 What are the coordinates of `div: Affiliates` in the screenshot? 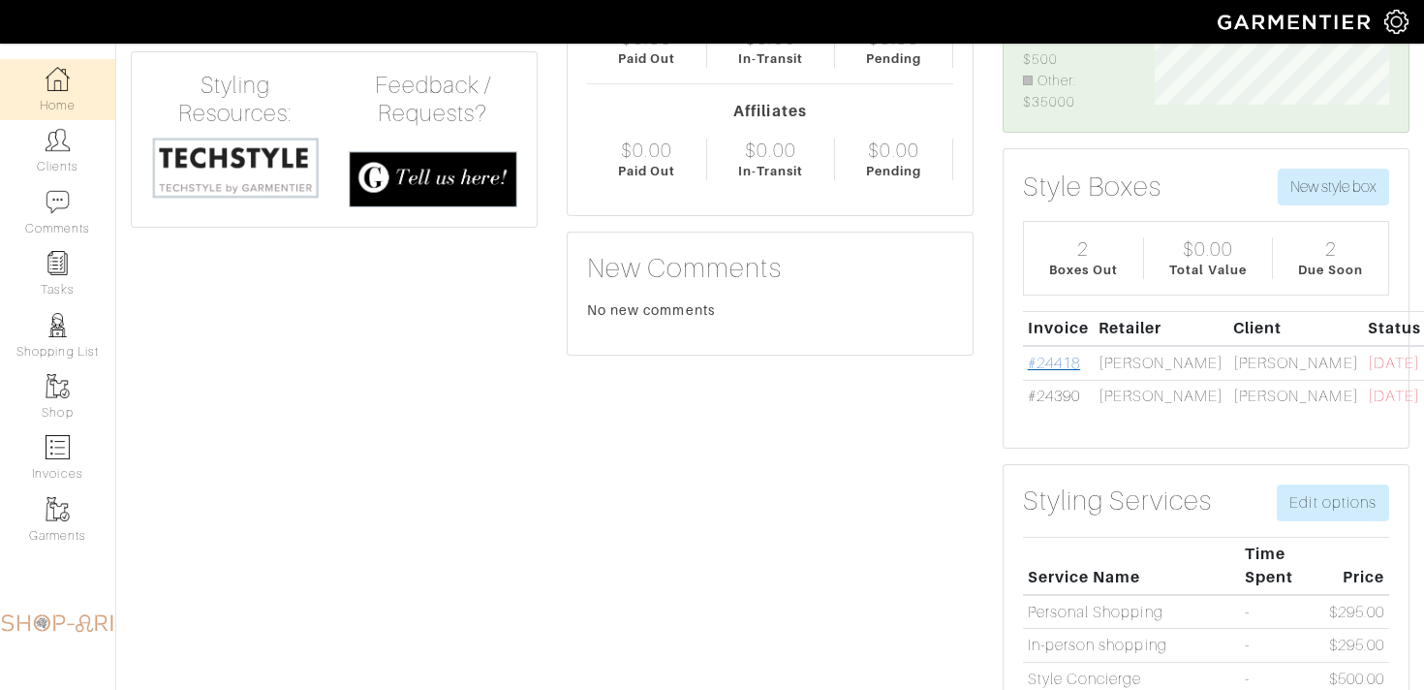 It's located at (770, 111).